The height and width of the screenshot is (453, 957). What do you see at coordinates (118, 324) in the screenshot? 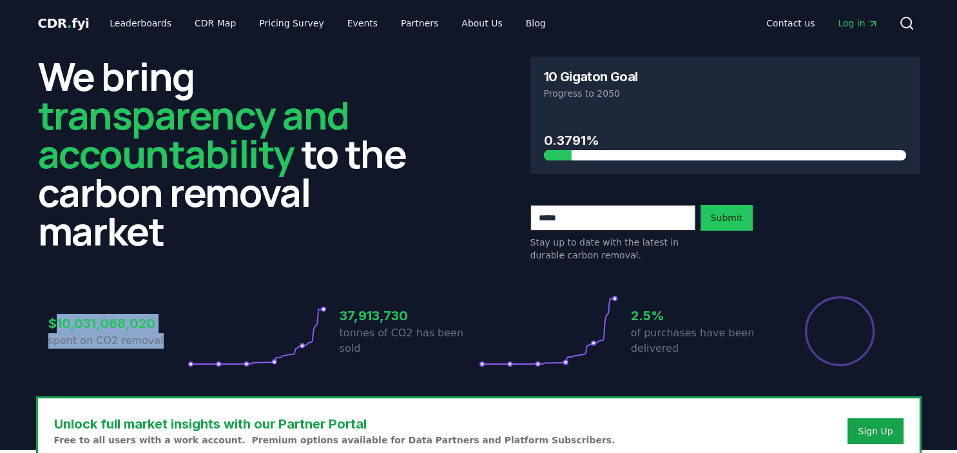
I see `h3: $10,031,068,020` at bounding box center [118, 324].